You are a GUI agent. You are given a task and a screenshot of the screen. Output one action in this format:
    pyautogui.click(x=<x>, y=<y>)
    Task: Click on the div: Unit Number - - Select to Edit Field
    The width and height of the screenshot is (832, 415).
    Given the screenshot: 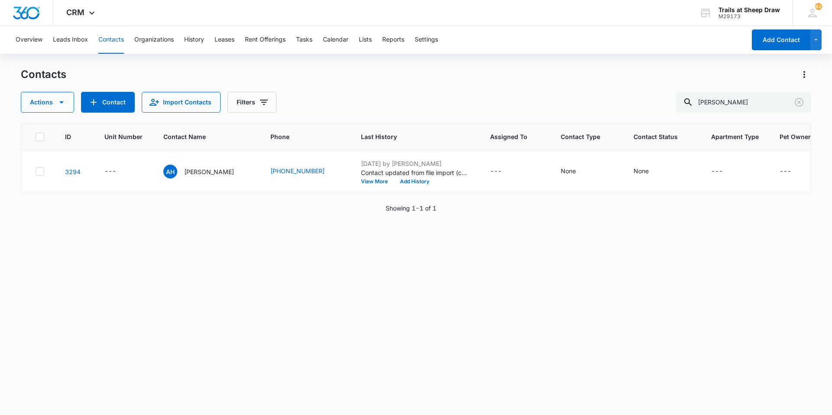 What is the action you would take?
    pyautogui.click(x=118, y=172)
    